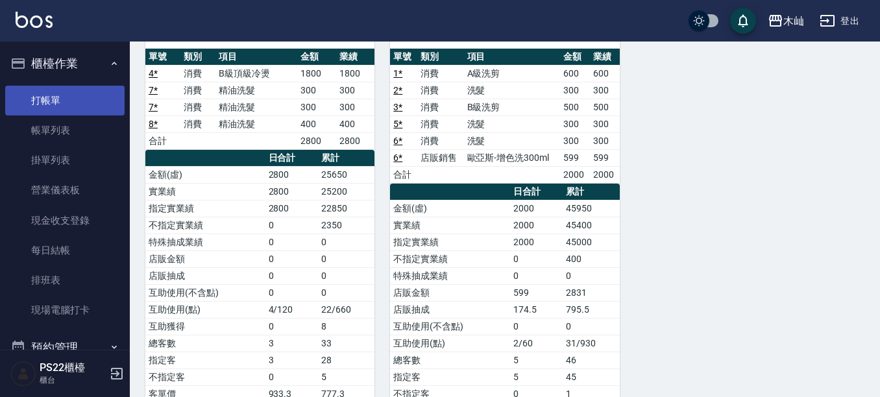 Image resolution: width=880 pixels, height=397 pixels. I want to click on button: 櫃檯作業, so click(65, 64).